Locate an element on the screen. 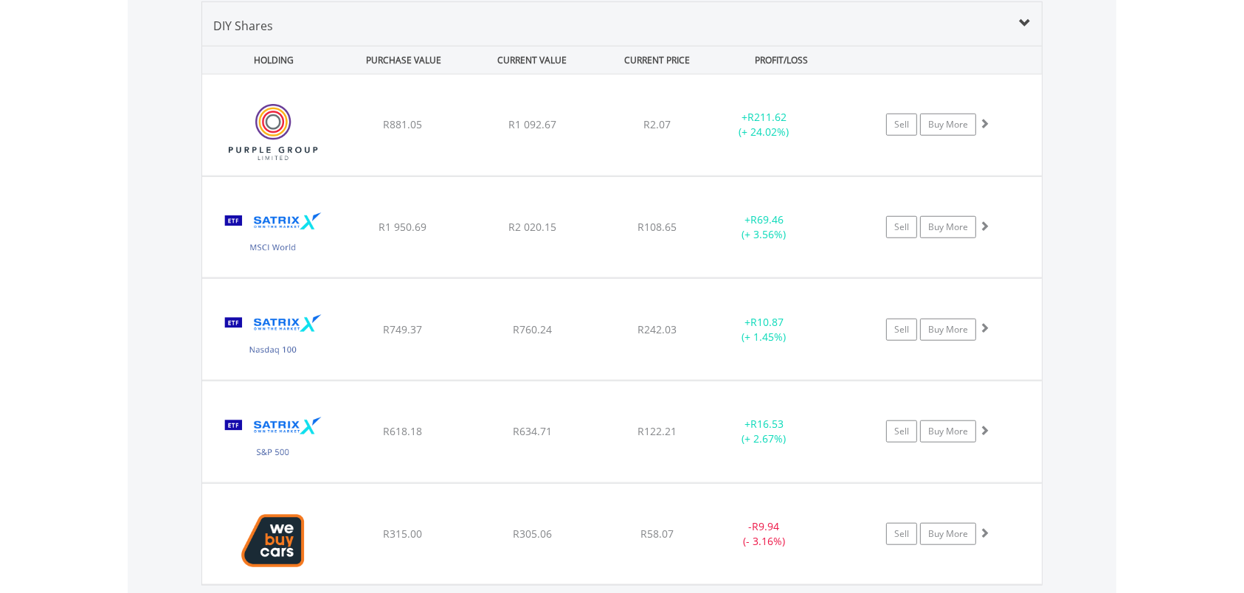 The image size is (1244, 593). span: R108.65 is located at coordinates (657, 227).